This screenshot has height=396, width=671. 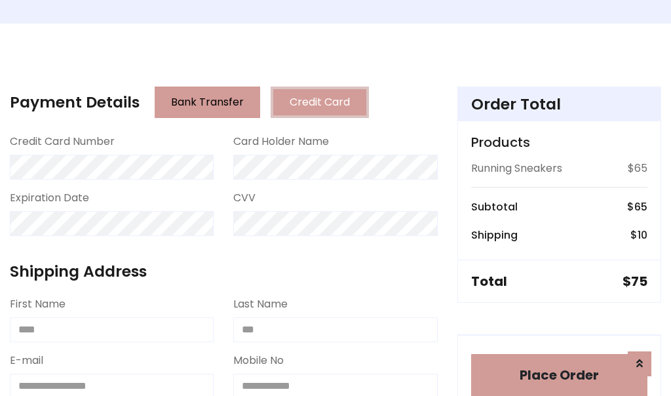 What do you see at coordinates (489, 281) in the screenshot?
I see `h5: Total` at bounding box center [489, 281].